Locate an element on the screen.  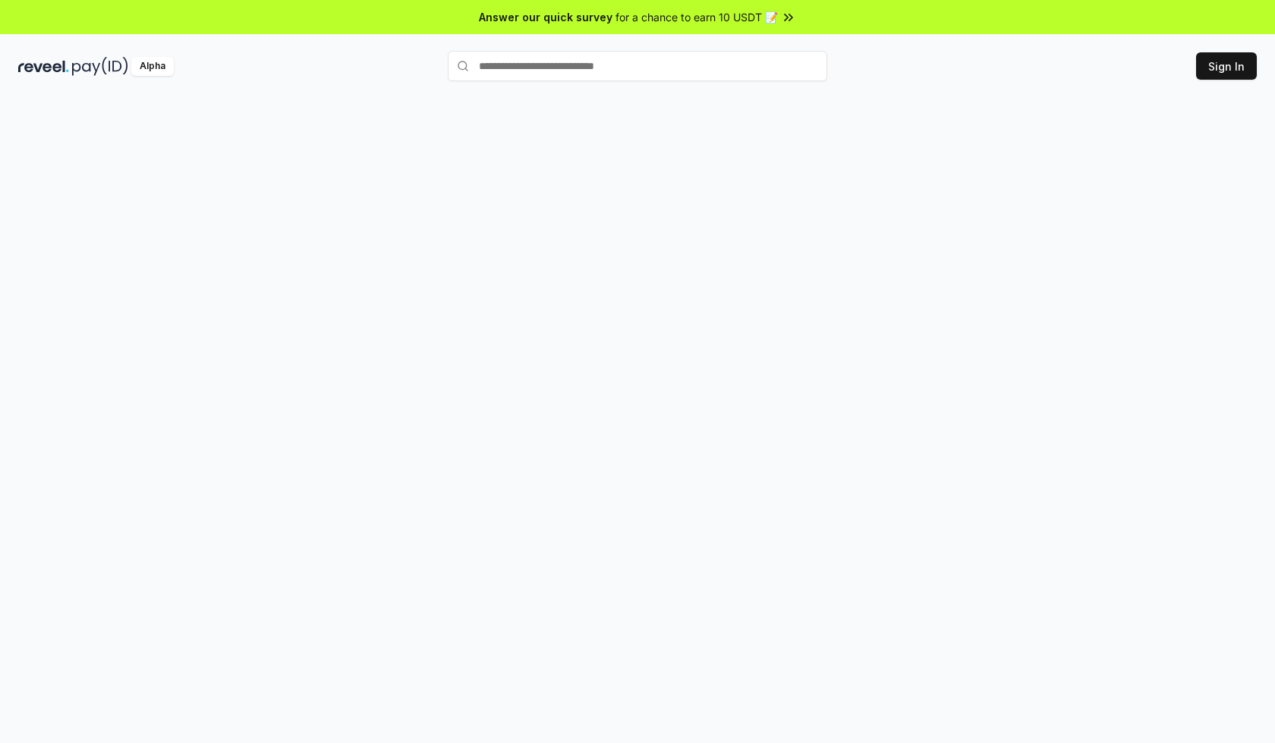
span: Answer our quick survey is located at coordinates (545, 17).